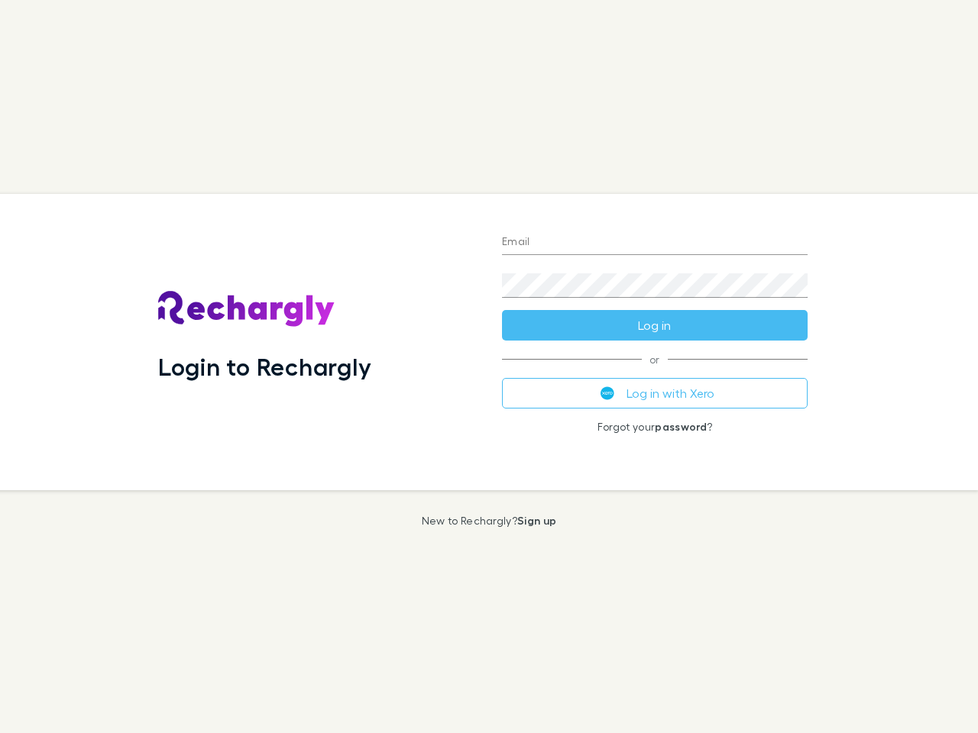 The image size is (978, 733). I want to click on p: New to Rechargly?, so click(489, 521).